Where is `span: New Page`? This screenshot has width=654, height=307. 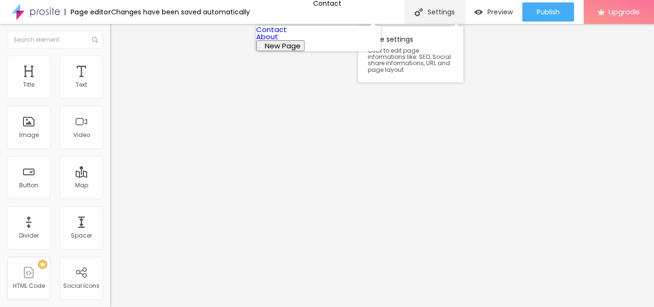 span: New Page is located at coordinates (283, 46).